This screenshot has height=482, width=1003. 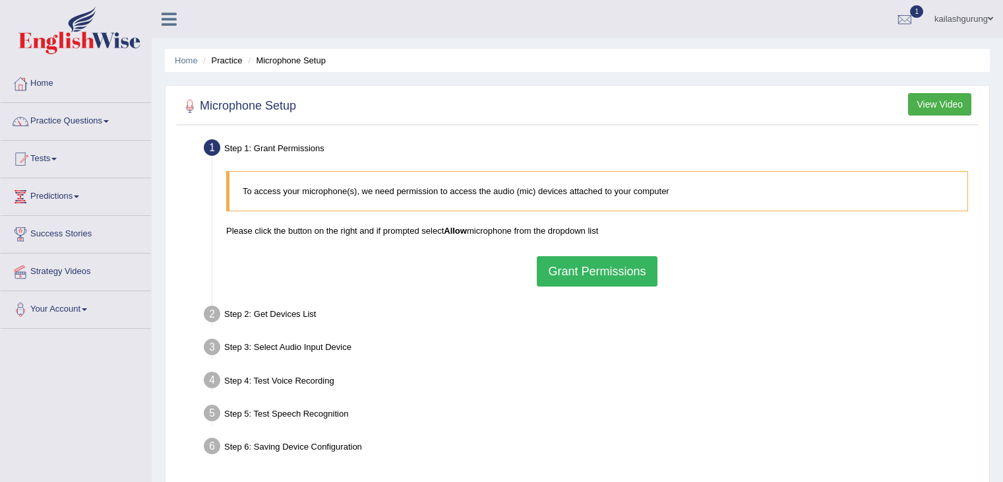 What do you see at coordinates (76, 232) in the screenshot?
I see `a: Success Stories` at bounding box center [76, 232].